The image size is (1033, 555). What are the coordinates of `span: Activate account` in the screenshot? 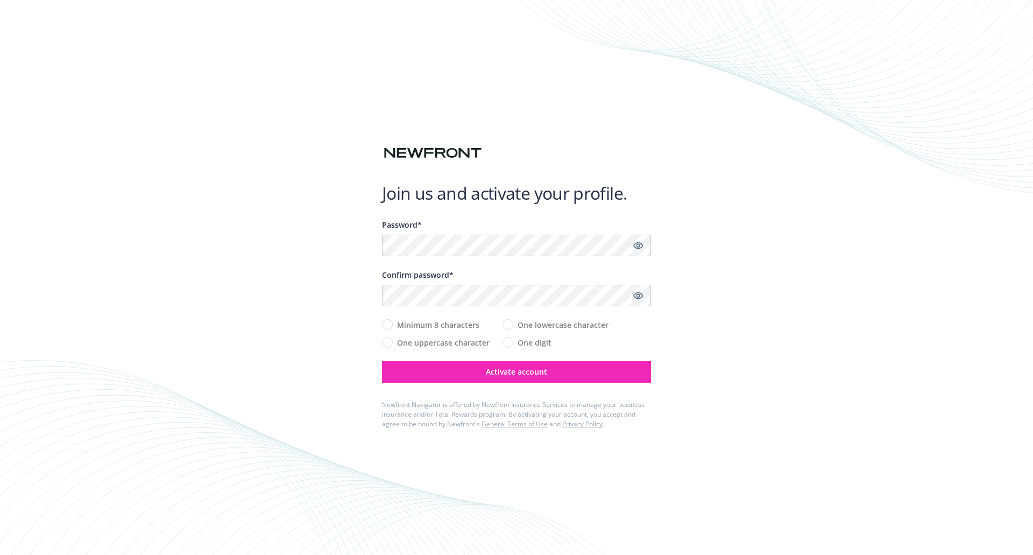 It's located at (517, 371).